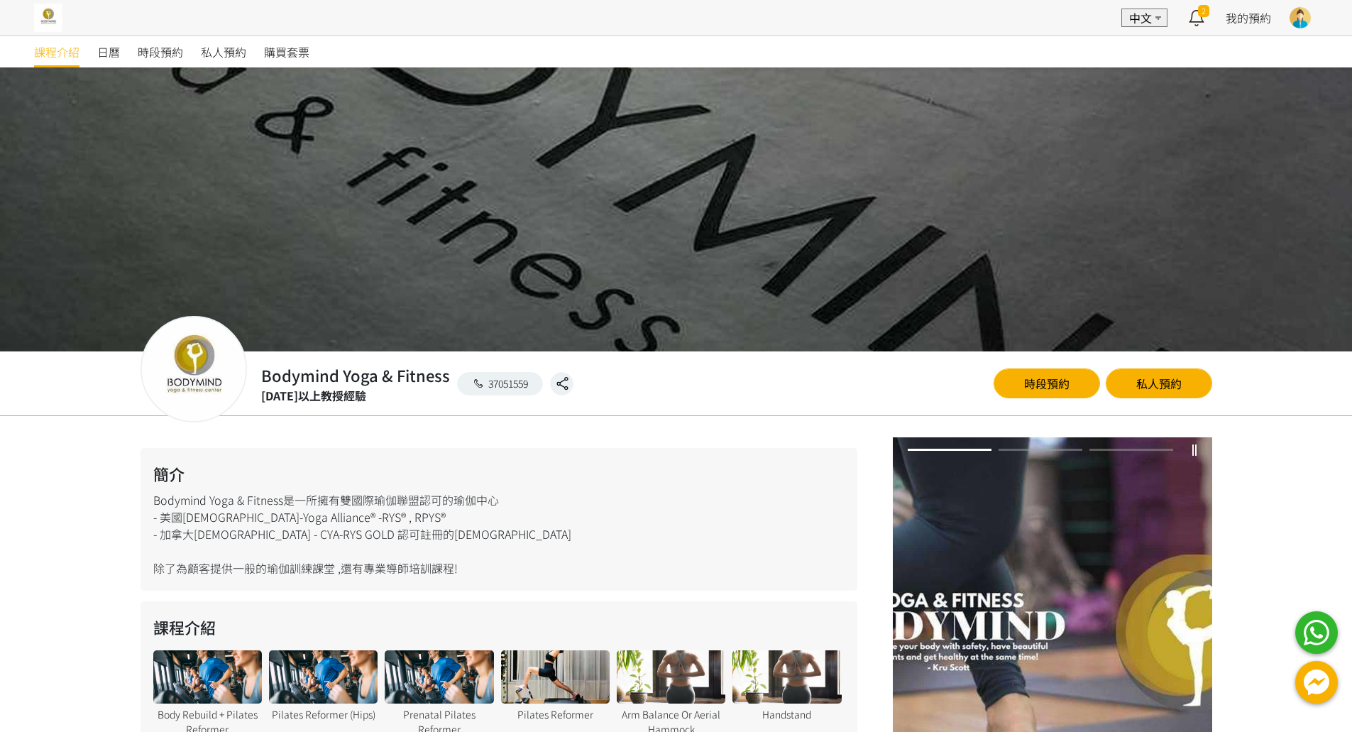  I want to click on a: 日曆, so click(109, 52).